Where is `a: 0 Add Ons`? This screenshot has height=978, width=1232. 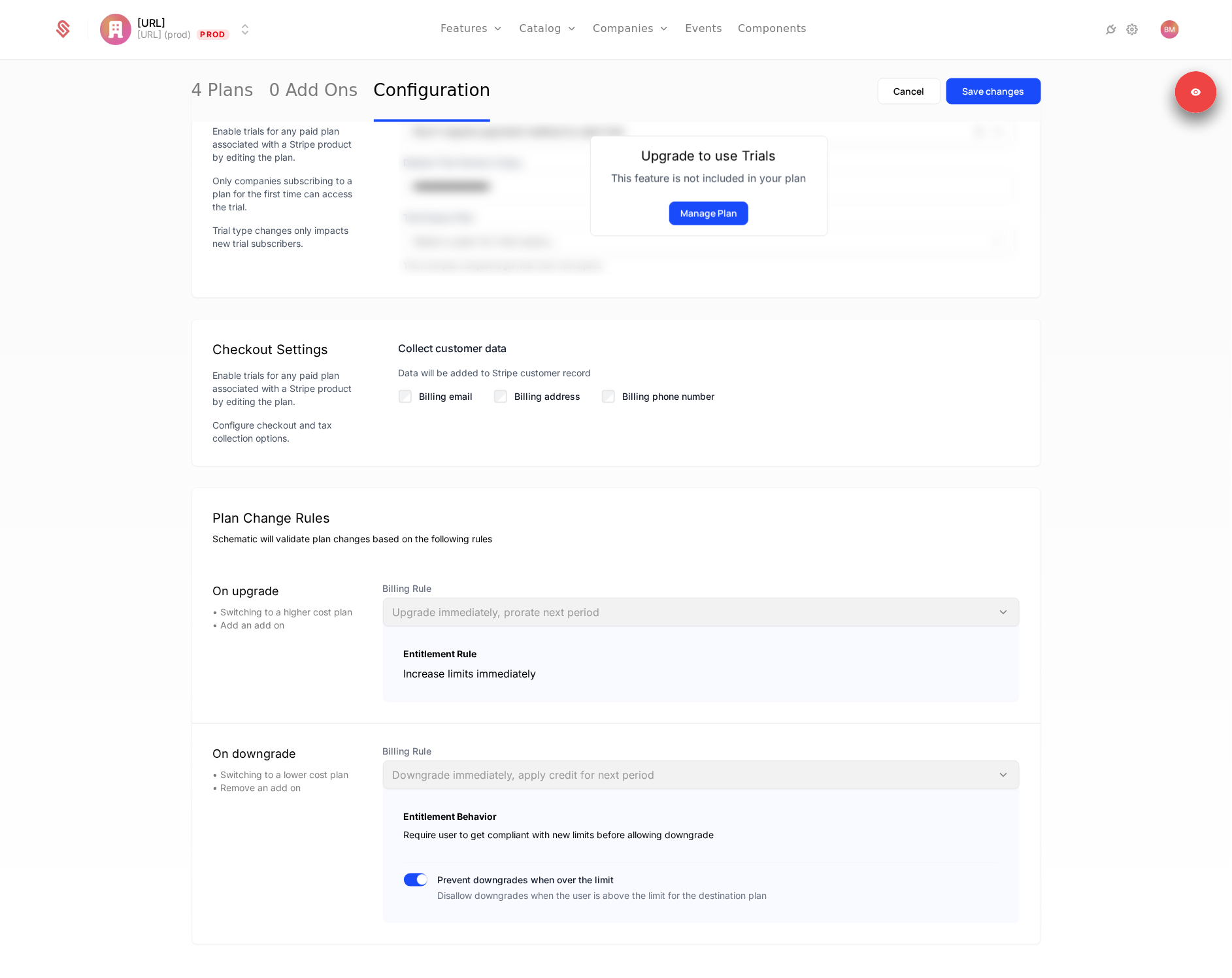 a: 0 Add Ons is located at coordinates (313, 92).